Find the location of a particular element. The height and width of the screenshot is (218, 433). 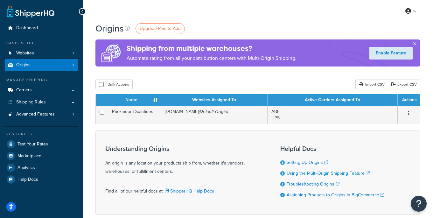

a: Export CSV is located at coordinates (404, 84).